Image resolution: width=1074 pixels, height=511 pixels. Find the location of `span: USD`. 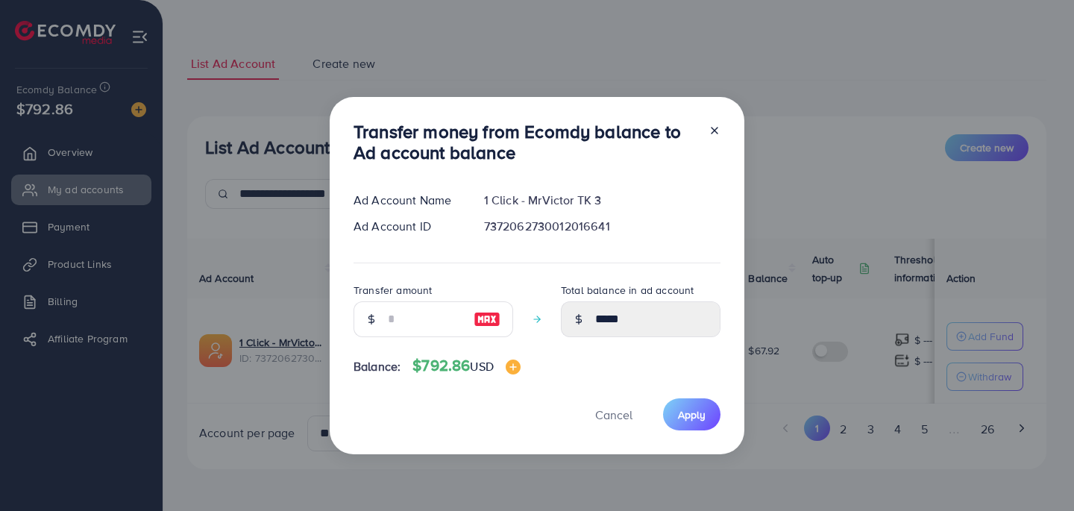

span: USD is located at coordinates (481, 366).